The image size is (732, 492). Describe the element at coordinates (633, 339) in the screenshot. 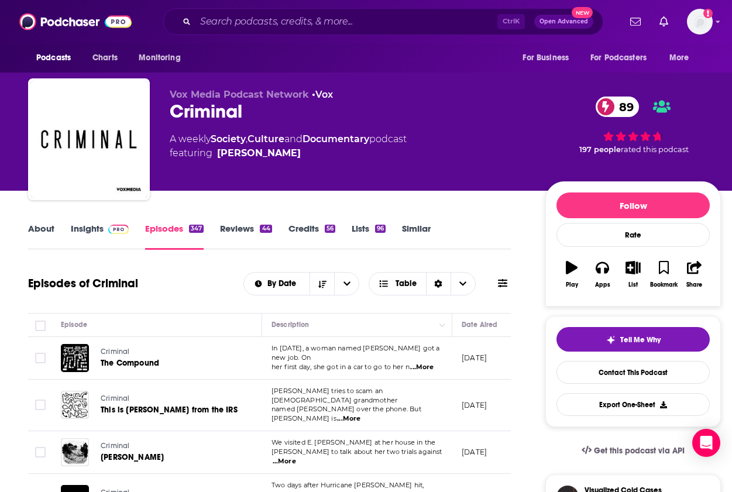

I see `button: tell me why sparkleTell Me Why` at that location.